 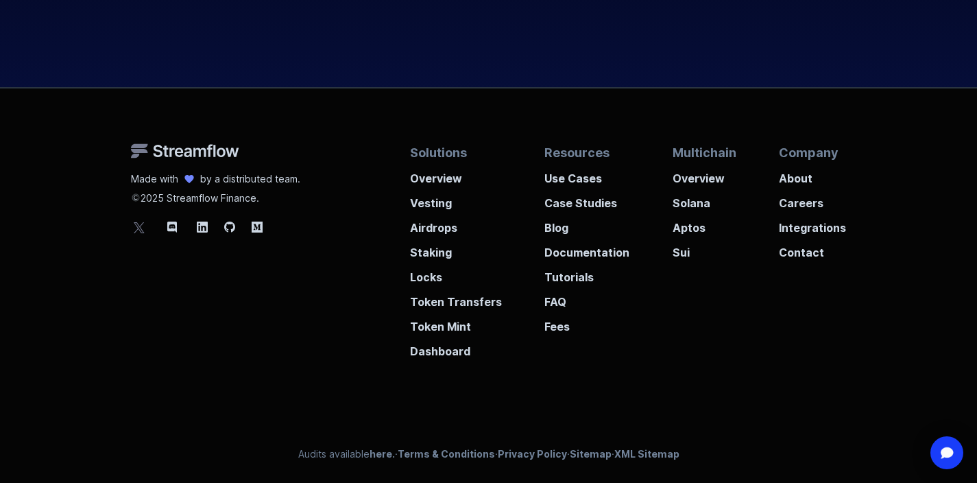 What do you see at coordinates (813, 174) in the screenshot?
I see `a: About` at bounding box center [813, 174].